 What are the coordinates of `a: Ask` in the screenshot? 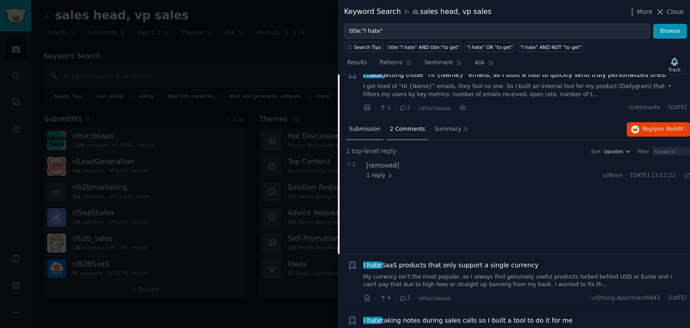 It's located at (484, 65).